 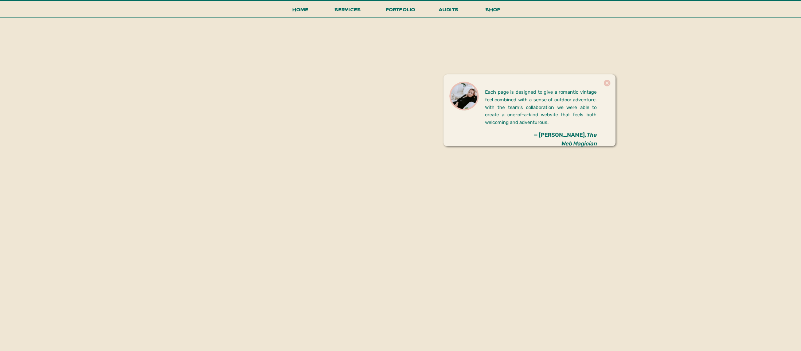 What do you see at coordinates (348, 11) in the screenshot?
I see `a: services` at bounding box center [348, 11].